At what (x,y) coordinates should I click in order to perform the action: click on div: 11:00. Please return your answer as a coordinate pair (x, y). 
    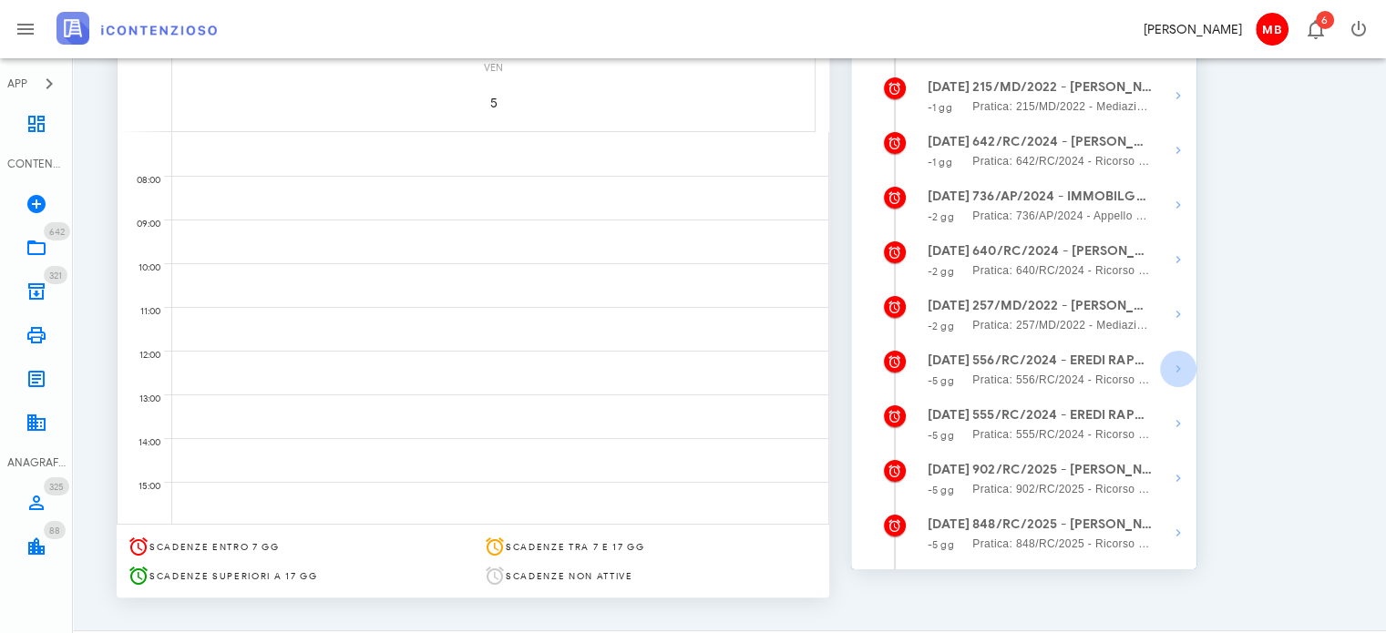
    Looking at the image, I should click on (140, 312).